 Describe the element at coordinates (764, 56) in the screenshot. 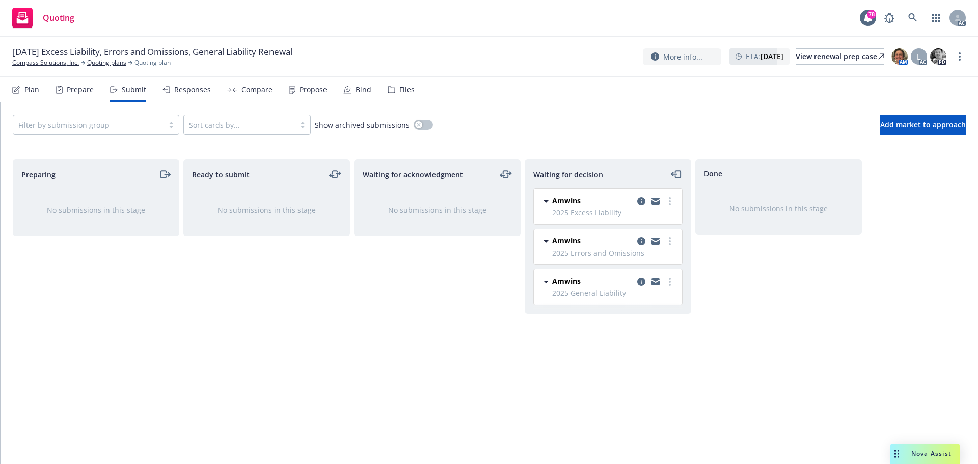

I see `span: ETA :` at that location.